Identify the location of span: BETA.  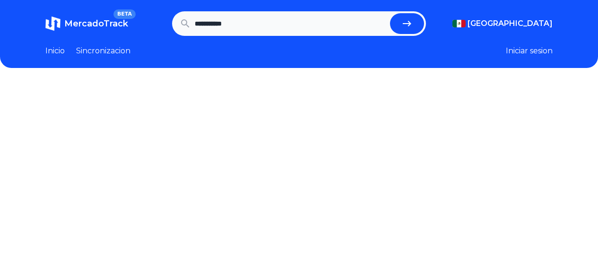
(124, 14).